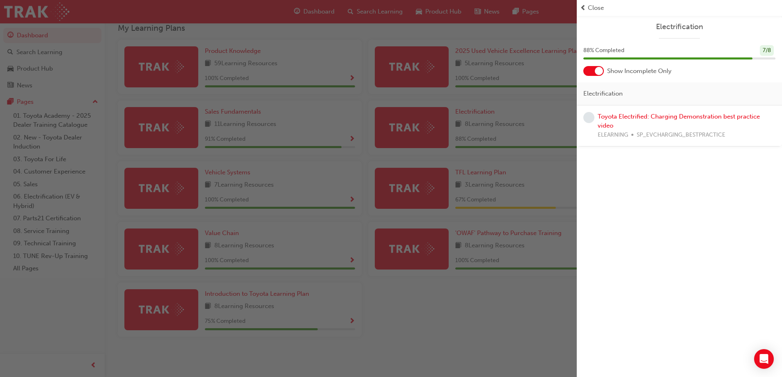 The image size is (782, 377). Describe the element at coordinates (681, 135) in the screenshot. I see `span: SP_EVCHARGING_BESTPRACTICE` at that location.